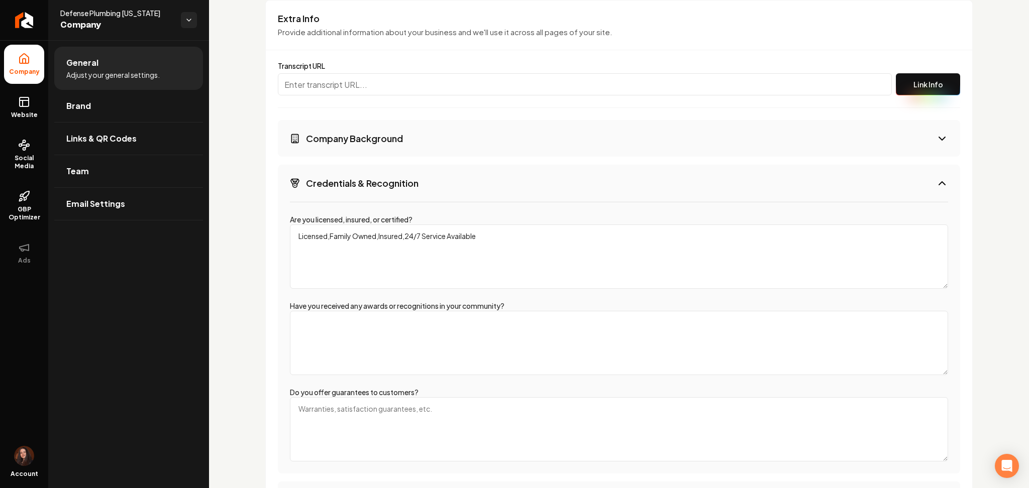  Describe the element at coordinates (354, 138) in the screenshot. I see `h3: Company Background` at that location.